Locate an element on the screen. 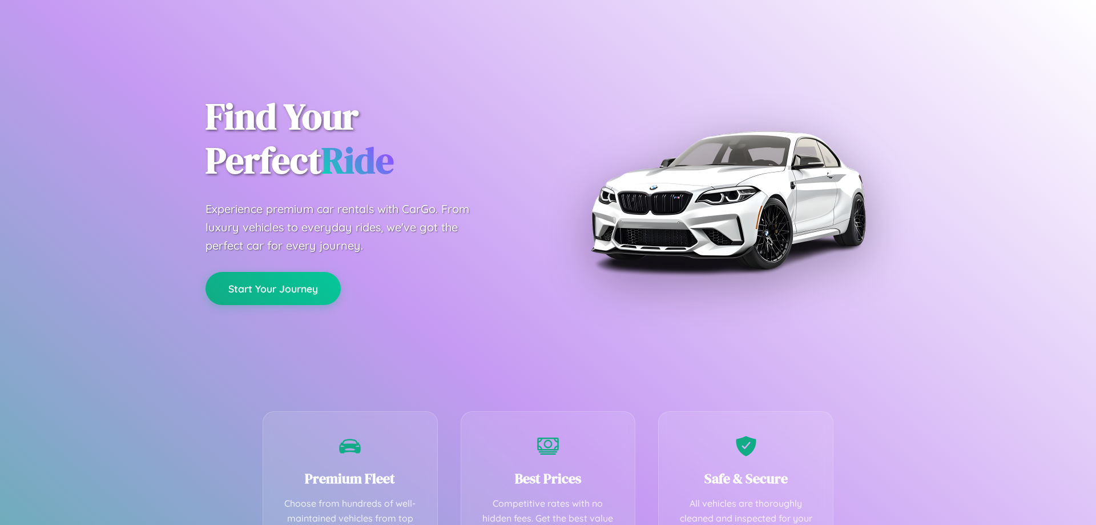 This screenshot has height=525, width=1096. h1: Find Your Perfect is located at coordinates (368, 139).